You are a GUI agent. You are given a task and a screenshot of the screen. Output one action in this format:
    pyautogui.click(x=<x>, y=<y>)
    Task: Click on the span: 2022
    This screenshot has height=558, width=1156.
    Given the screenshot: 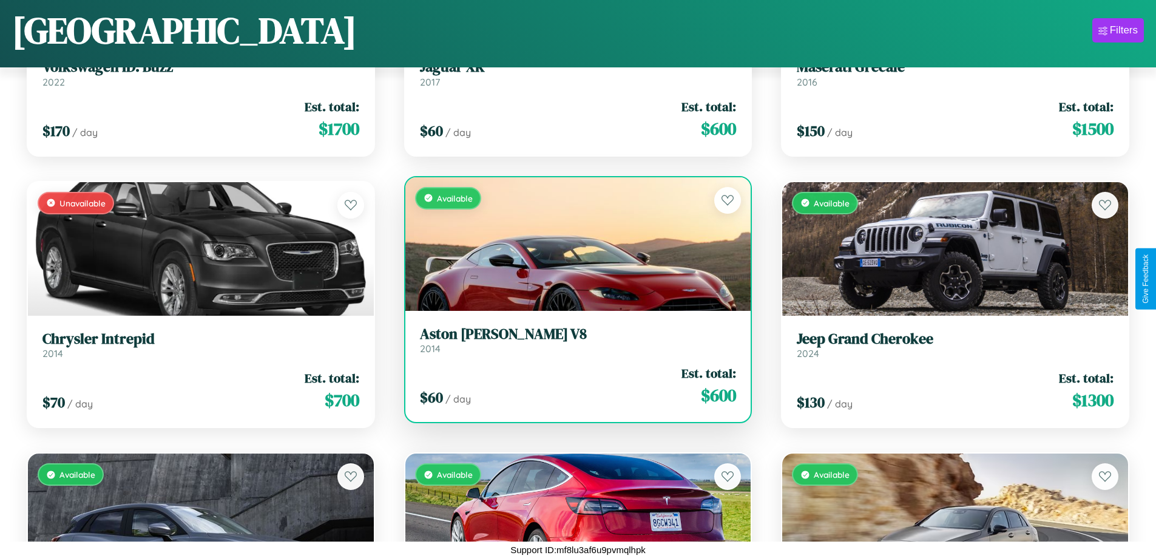 What is the action you would take?
    pyautogui.click(x=53, y=82)
    